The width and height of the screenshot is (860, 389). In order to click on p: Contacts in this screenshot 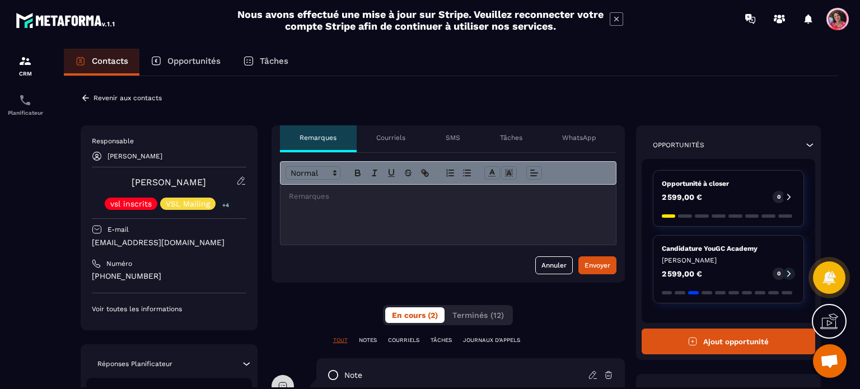, I will do `click(110, 61)`.